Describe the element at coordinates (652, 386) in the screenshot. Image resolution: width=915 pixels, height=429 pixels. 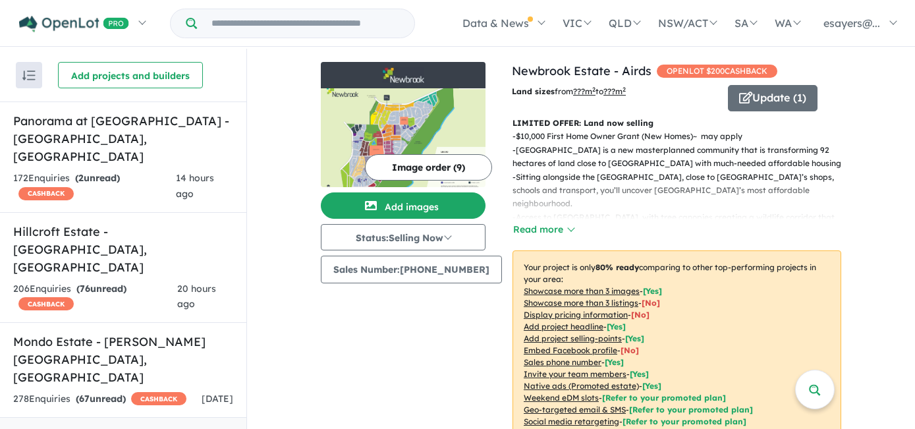
I see `span: [Yes]` at that location.